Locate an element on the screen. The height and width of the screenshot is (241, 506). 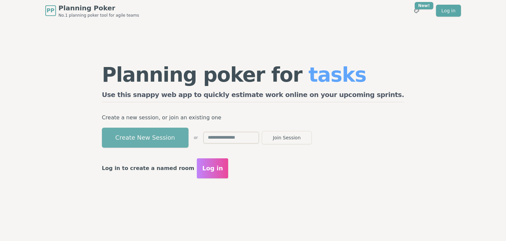
span: Log in is located at coordinates (212, 168).